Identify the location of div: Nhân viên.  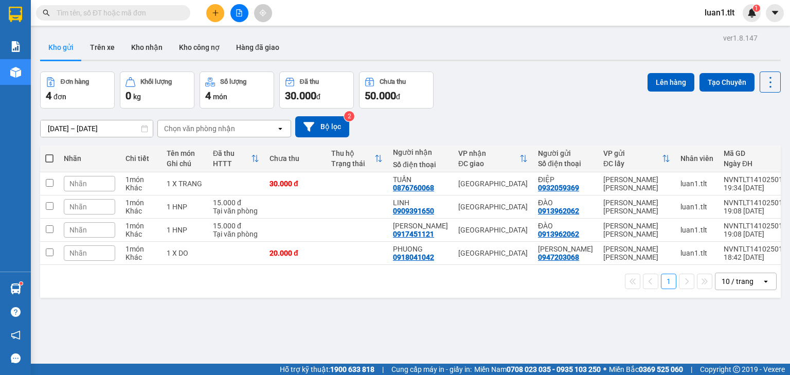
(697, 158).